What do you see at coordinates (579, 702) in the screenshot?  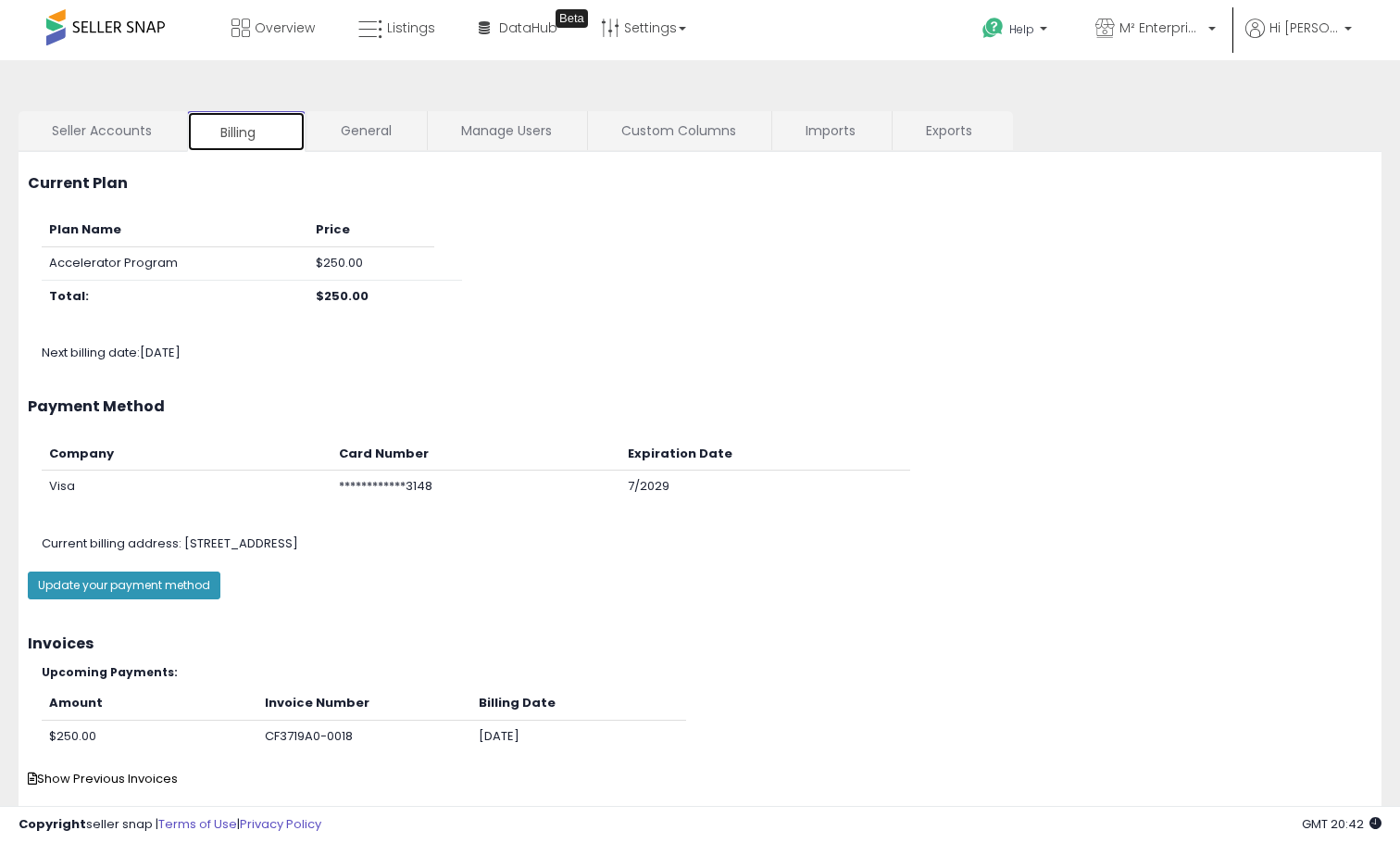 I see `th: Billing Date` at bounding box center [579, 702].